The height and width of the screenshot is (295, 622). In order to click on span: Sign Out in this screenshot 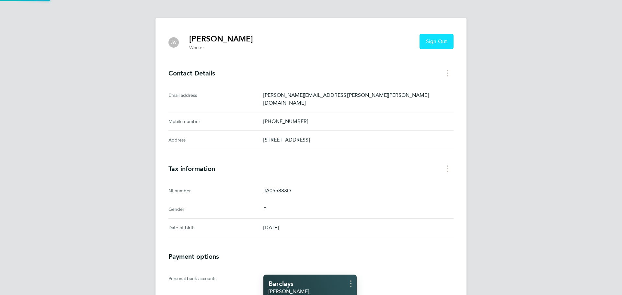, I will do `click(436, 41)`.